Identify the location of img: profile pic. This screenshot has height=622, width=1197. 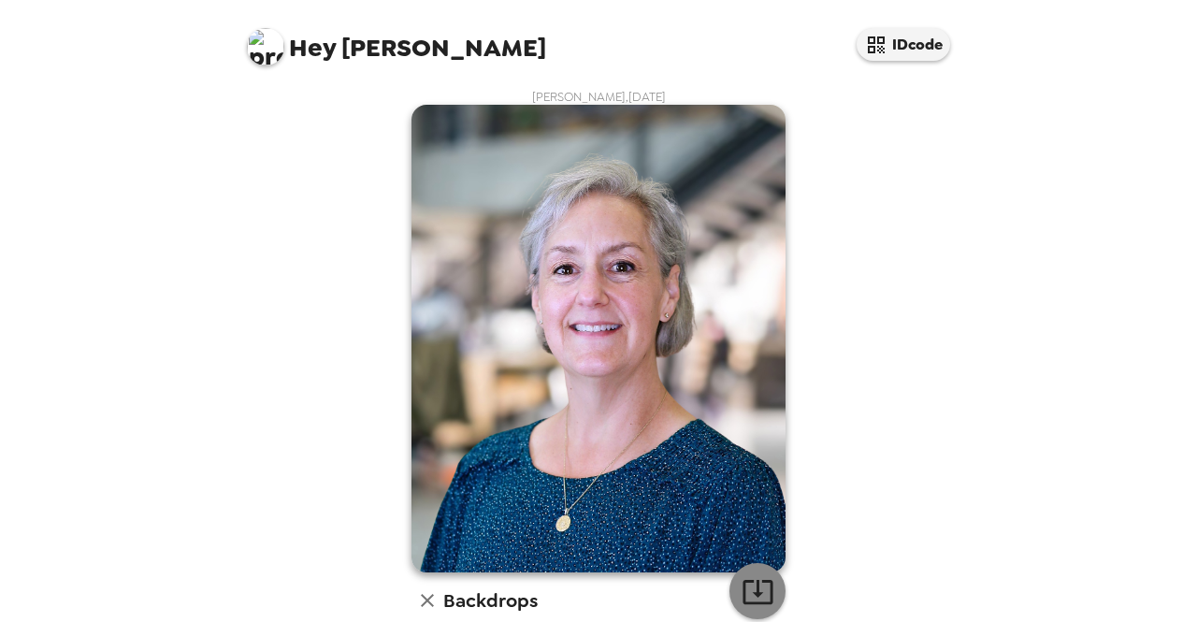
(266, 47).